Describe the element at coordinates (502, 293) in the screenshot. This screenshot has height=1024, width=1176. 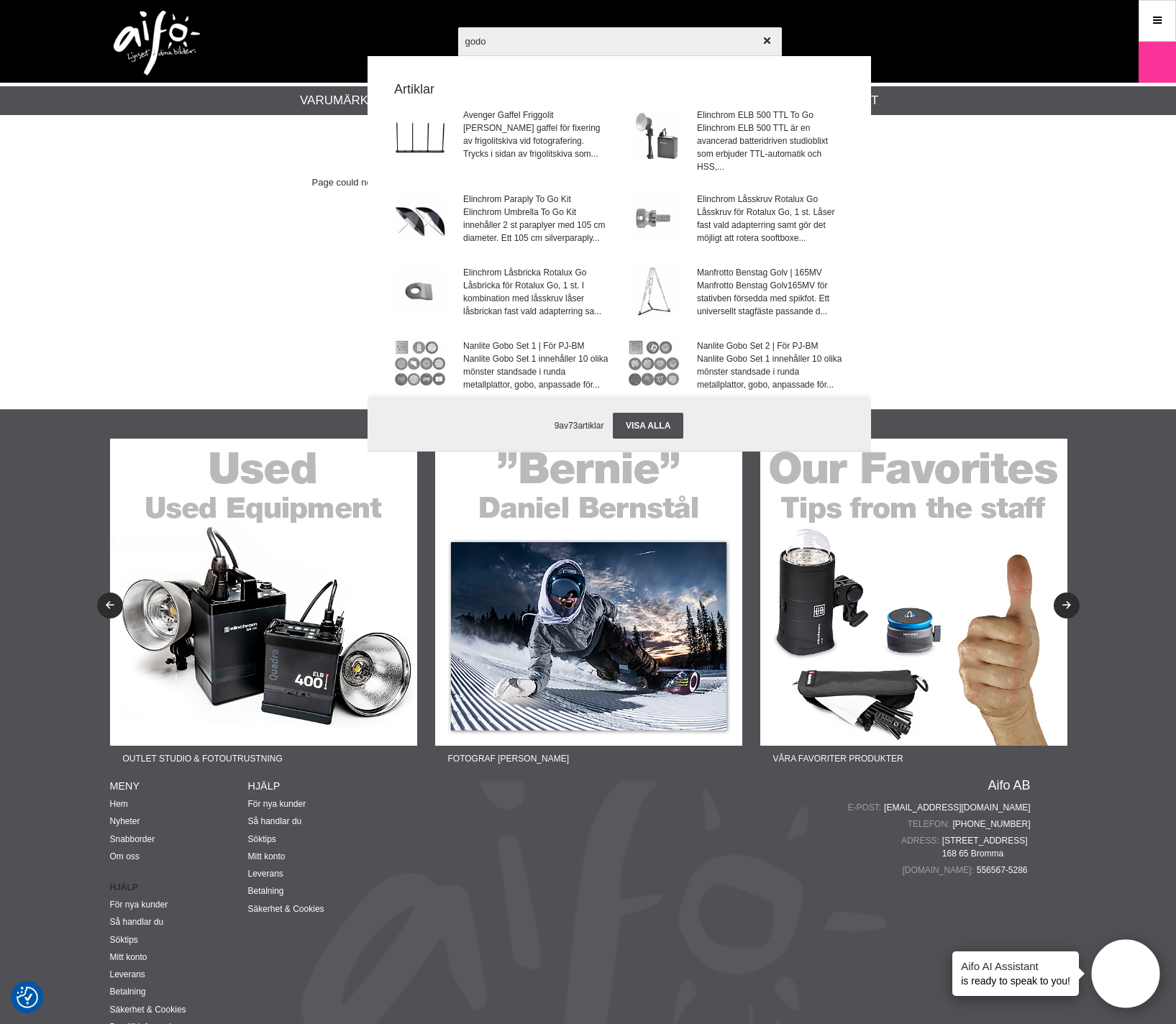
I see `a: Elinchrom Låsbricka Rotalux GoLåsbricka för Rotalux Go, 1 st. I kombination med låsskruv låser lå...` at that location.